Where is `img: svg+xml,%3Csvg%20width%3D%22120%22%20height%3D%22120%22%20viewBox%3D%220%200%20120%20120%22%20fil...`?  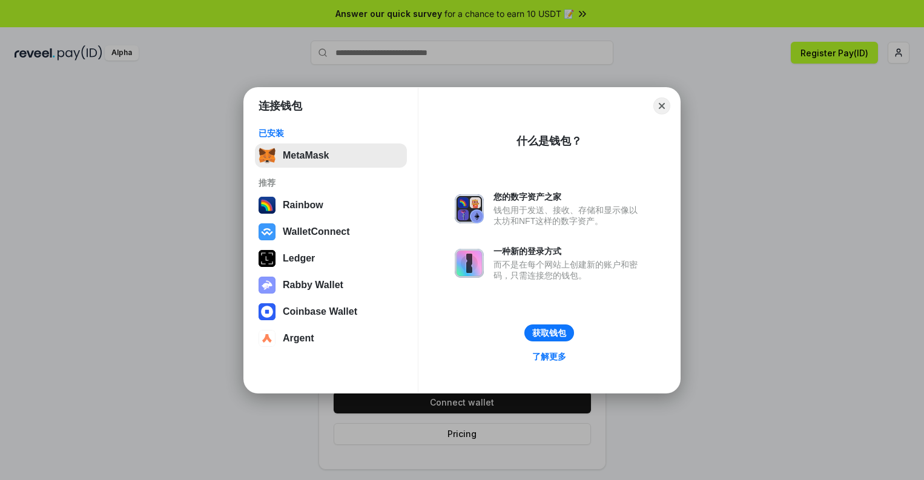 img: svg+xml,%3Csvg%20width%3D%22120%22%20height%3D%22120%22%20viewBox%3D%220%200%20120%20120%22%20fil... is located at coordinates (267, 205).